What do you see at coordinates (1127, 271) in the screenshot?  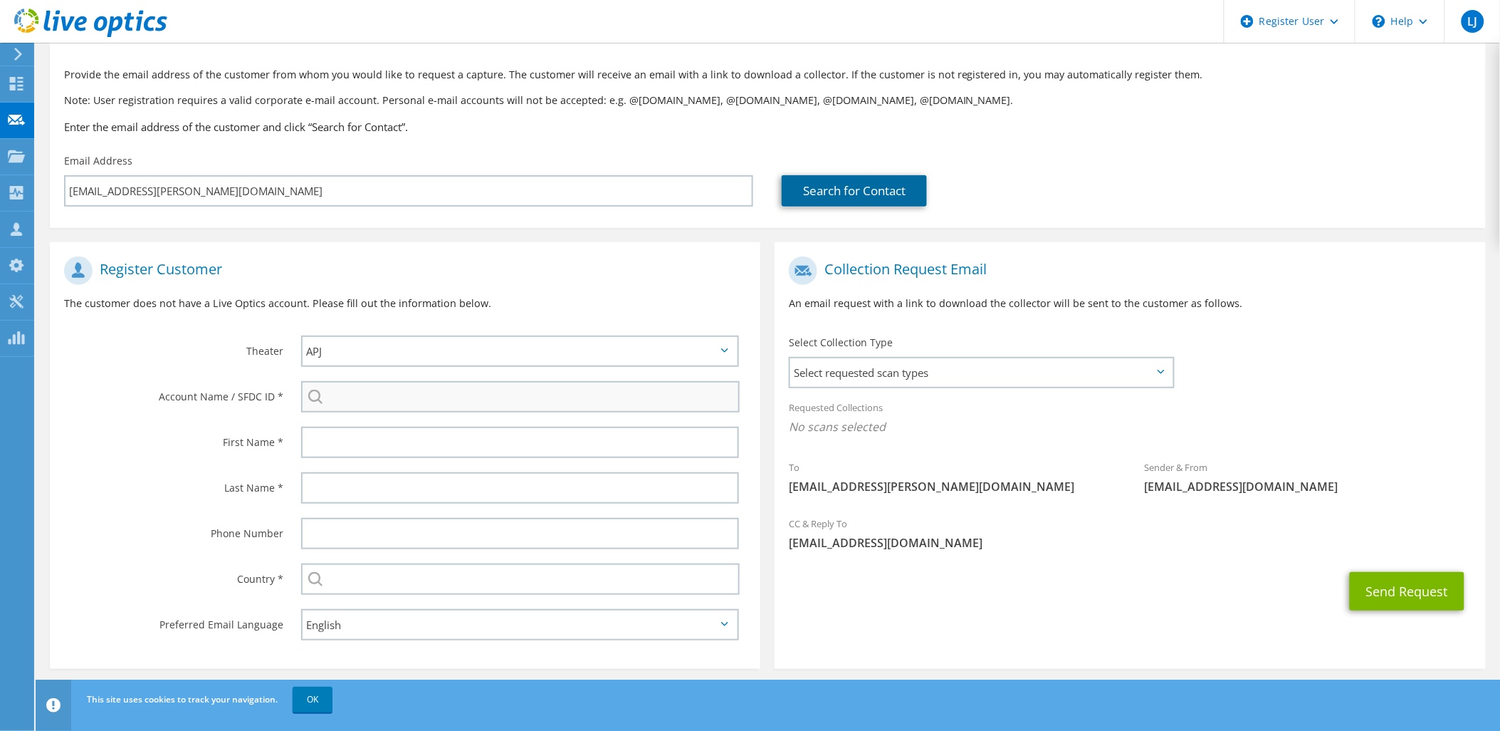 I see `h1: Collection Request Email` at bounding box center [1127, 271].